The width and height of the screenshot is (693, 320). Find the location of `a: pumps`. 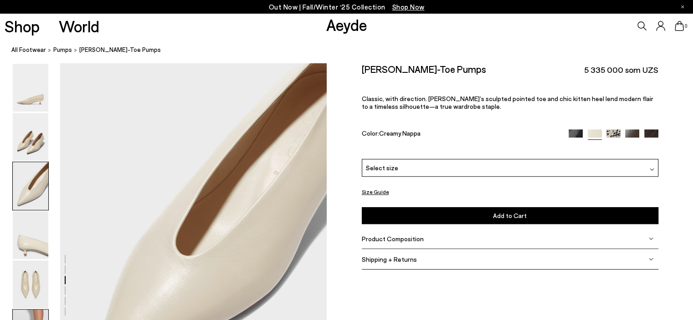

a: pumps is located at coordinates (62, 50).